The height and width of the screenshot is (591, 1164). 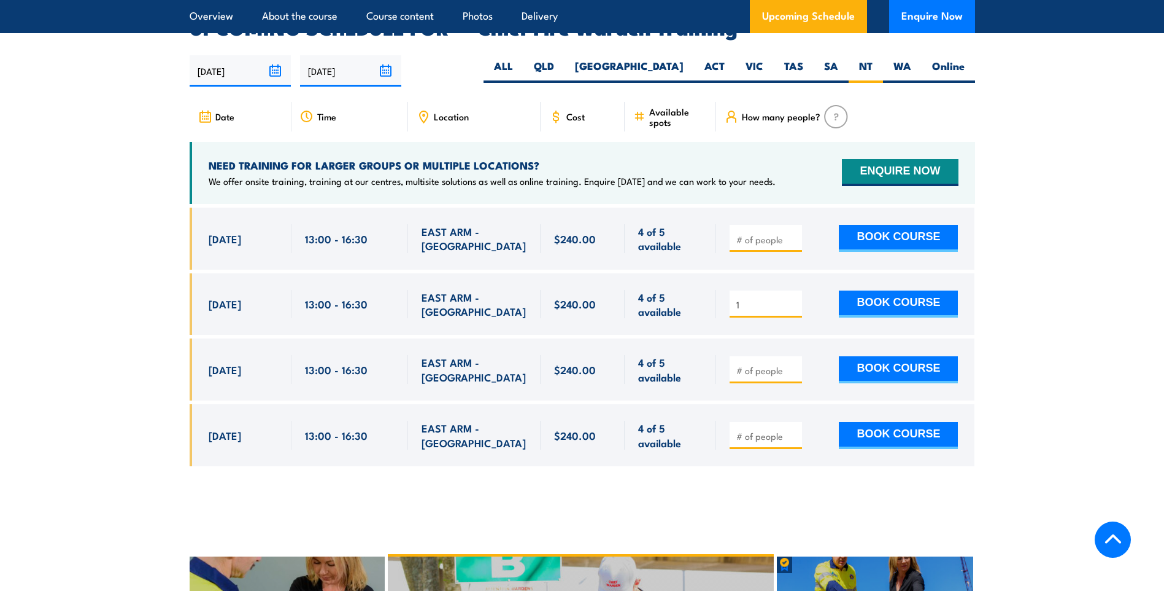 What do you see at coordinates (948, 71) in the screenshot?
I see `label: Online` at bounding box center [948, 71].